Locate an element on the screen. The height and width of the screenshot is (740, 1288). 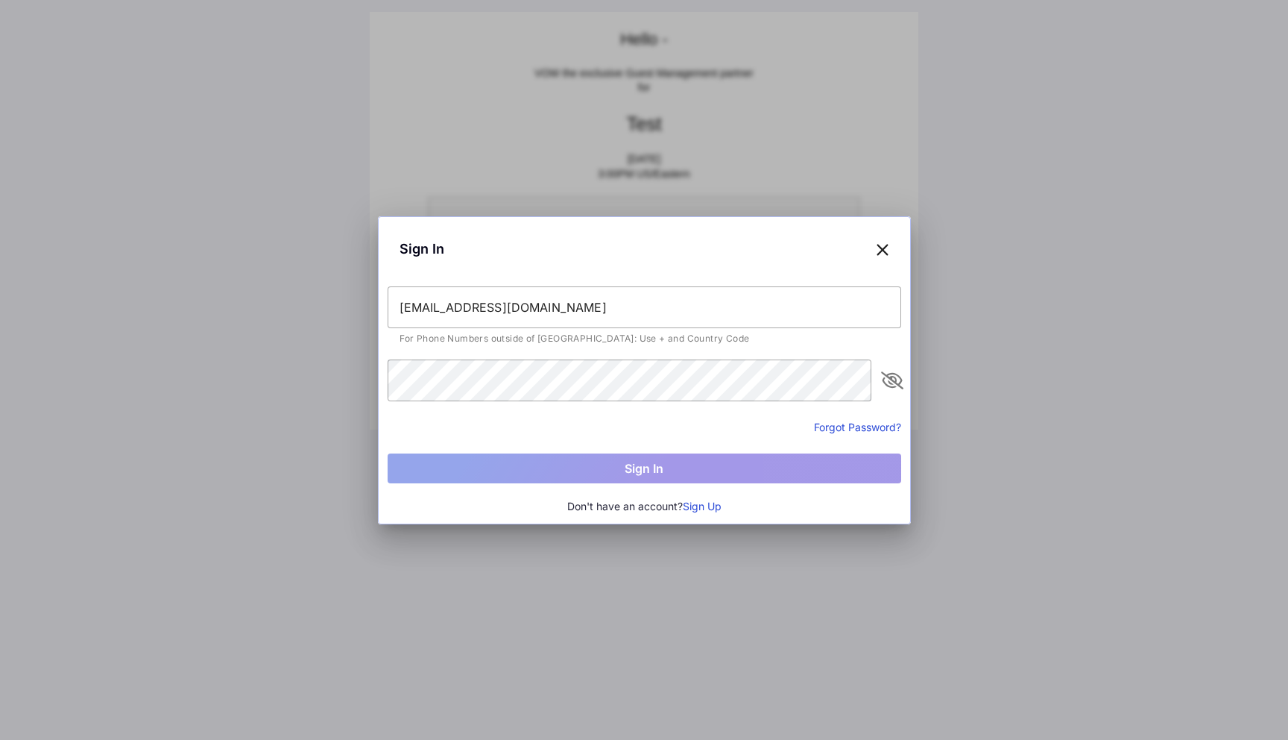
button: Sign In is located at coordinates (644, 468).